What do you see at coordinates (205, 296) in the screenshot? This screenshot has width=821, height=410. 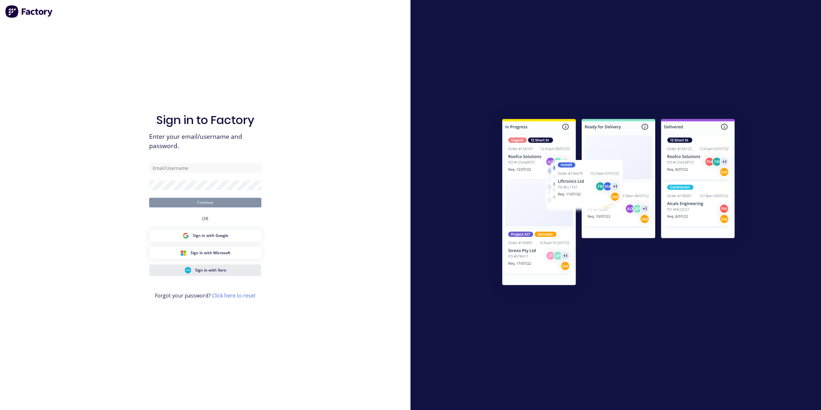 I see `span: Forgot your password?` at bounding box center [205, 296].